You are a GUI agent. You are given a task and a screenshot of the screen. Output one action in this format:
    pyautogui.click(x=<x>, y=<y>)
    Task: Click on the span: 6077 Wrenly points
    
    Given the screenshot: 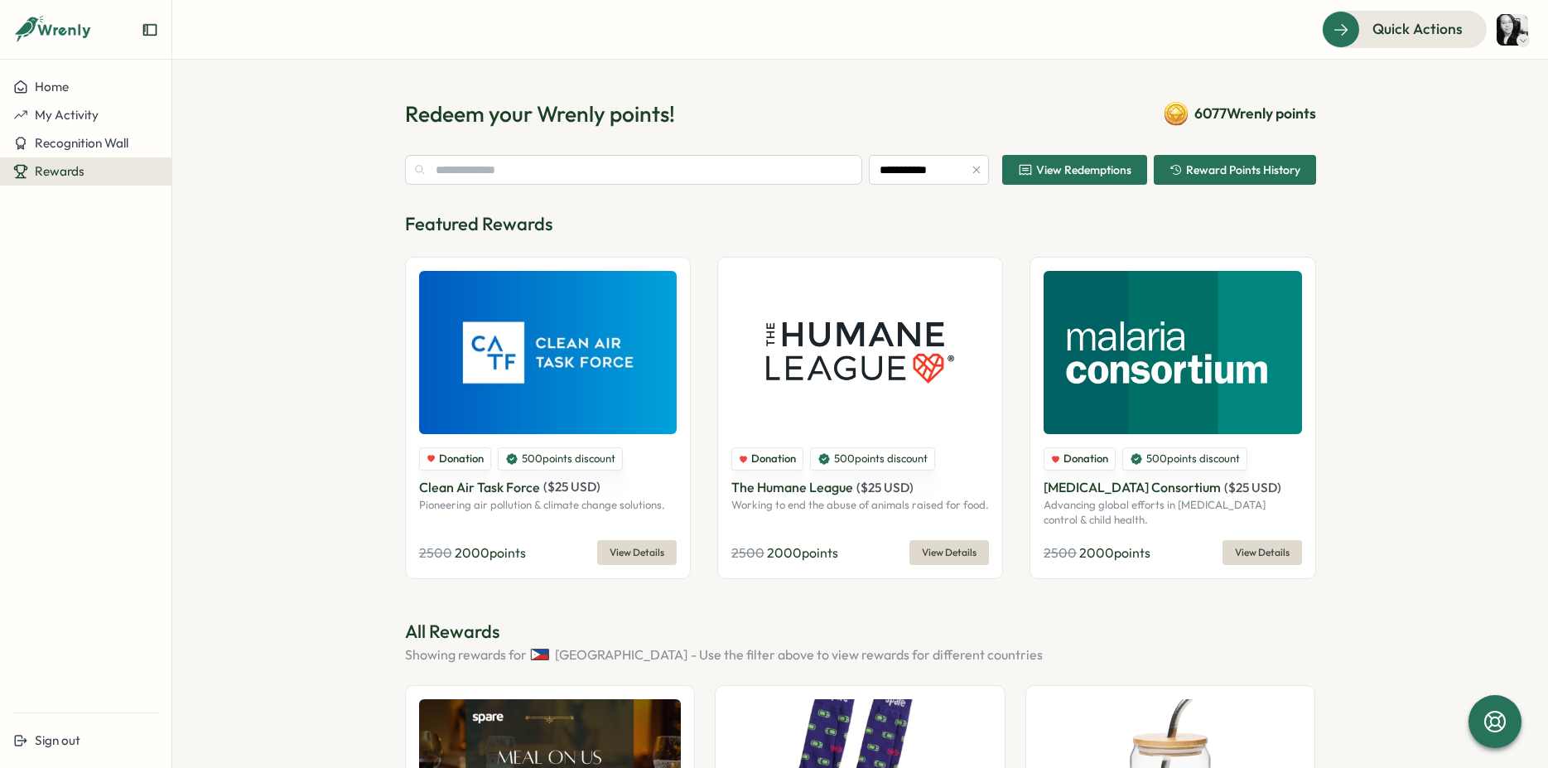 What is the action you would take?
    pyautogui.click(x=1255, y=113)
    